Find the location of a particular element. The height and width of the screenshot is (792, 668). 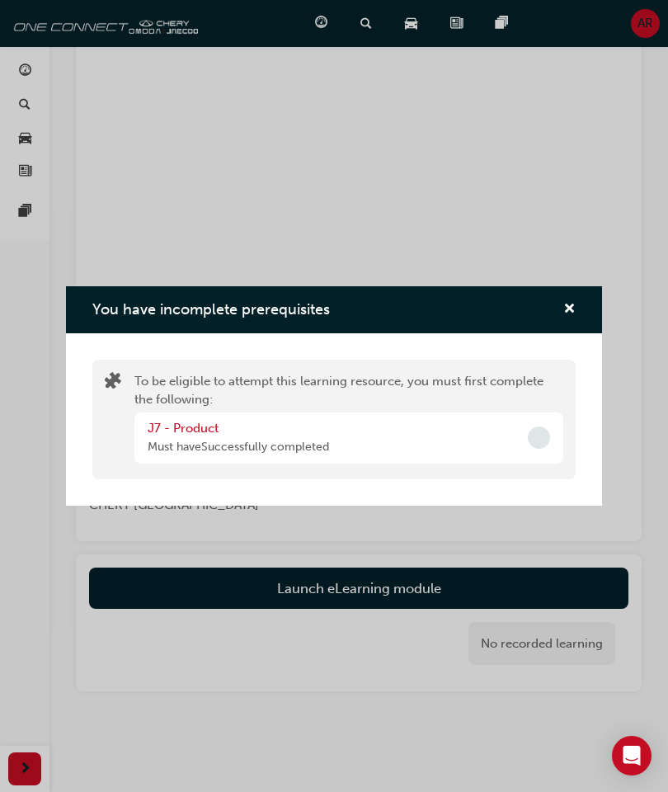

span: cross-icon is located at coordinates (569, 310).